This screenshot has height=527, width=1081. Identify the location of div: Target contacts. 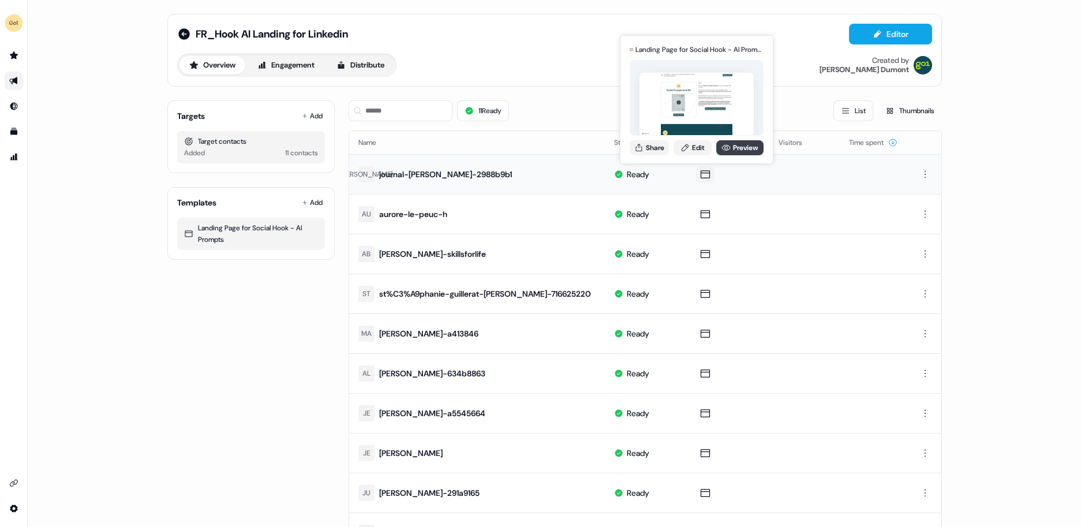
(251, 141).